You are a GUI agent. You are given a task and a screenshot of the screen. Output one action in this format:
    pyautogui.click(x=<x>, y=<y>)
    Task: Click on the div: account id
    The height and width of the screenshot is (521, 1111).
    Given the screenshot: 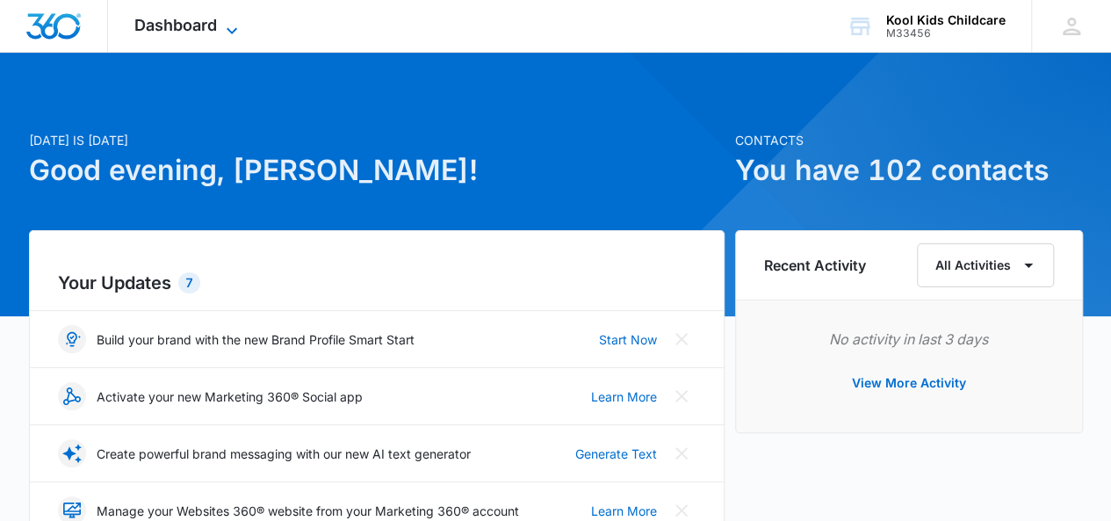 What is the action you would take?
    pyautogui.click(x=946, y=33)
    